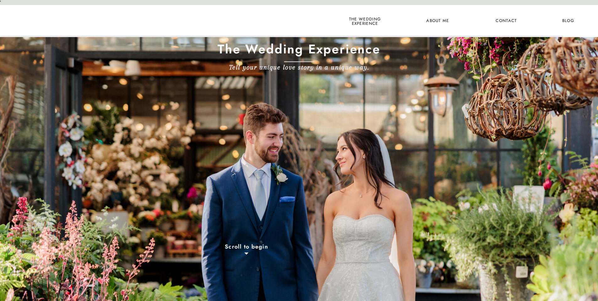 The image size is (598, 301). I want to click on div: Scroll to begin, so click(246, 247).